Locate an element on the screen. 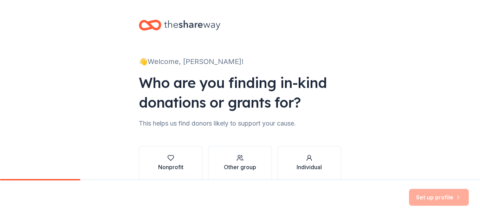 This screenshot has width=480, height=217. button: Other group is located at coordinates (240, 163).